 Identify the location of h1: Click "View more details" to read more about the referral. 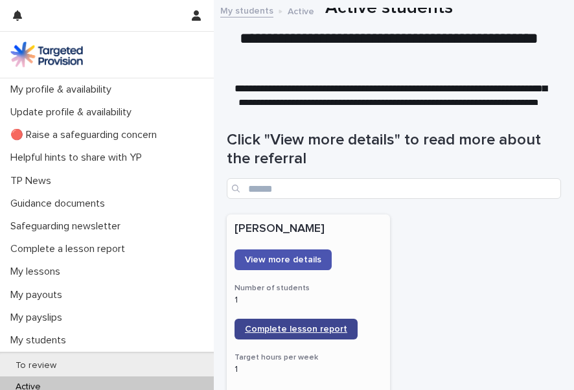
(394, 150).